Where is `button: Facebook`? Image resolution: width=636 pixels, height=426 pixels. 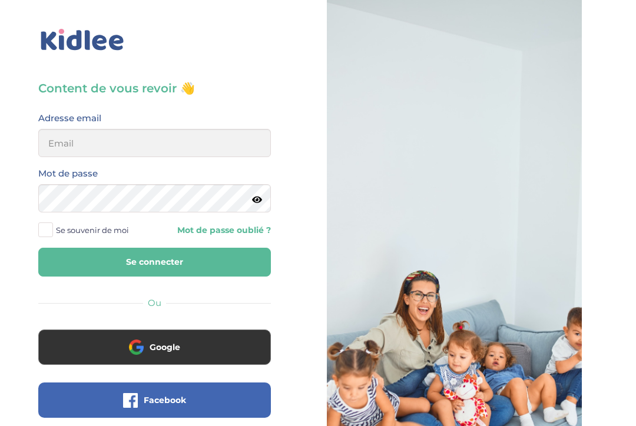
button: Facebook is located at coordinates (154, 400).